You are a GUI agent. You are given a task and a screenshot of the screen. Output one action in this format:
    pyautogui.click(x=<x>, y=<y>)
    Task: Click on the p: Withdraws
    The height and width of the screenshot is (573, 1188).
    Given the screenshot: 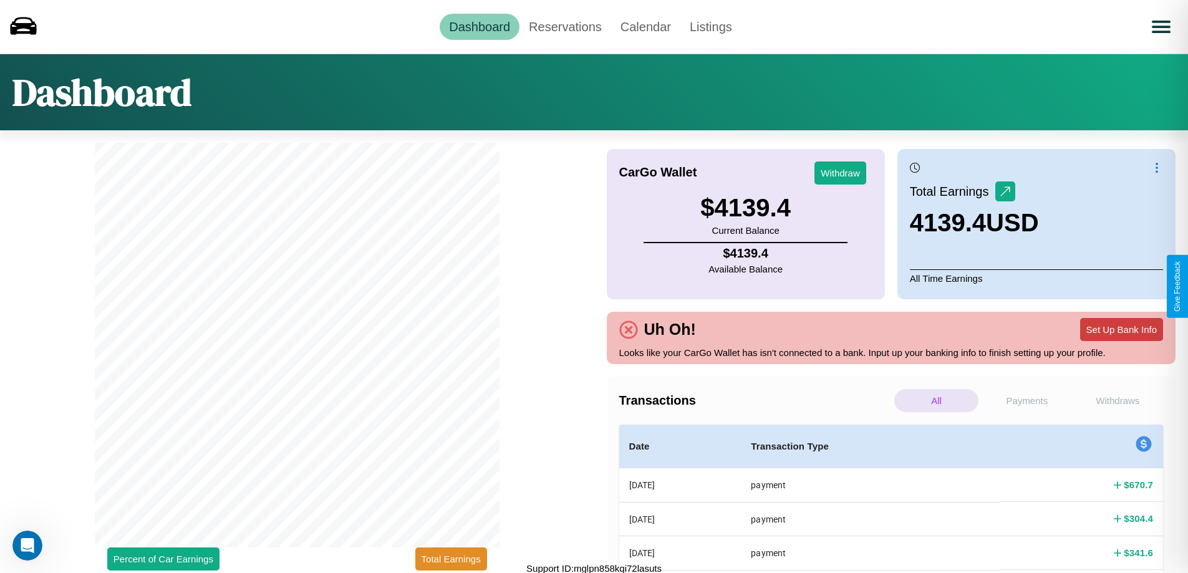 What is the action you would take?
    pyautogui.click(x=1118, y=401)
    